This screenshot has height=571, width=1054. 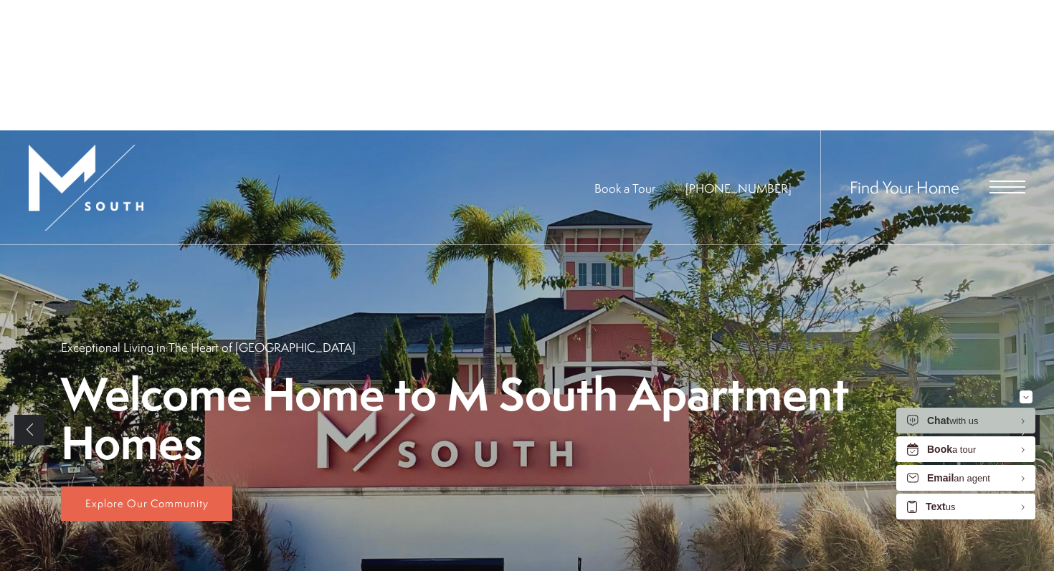 What do you see at coordinates (904, 187) in the screenshot?
I see `a: Find Your Home` at bounding box center [904, 187].